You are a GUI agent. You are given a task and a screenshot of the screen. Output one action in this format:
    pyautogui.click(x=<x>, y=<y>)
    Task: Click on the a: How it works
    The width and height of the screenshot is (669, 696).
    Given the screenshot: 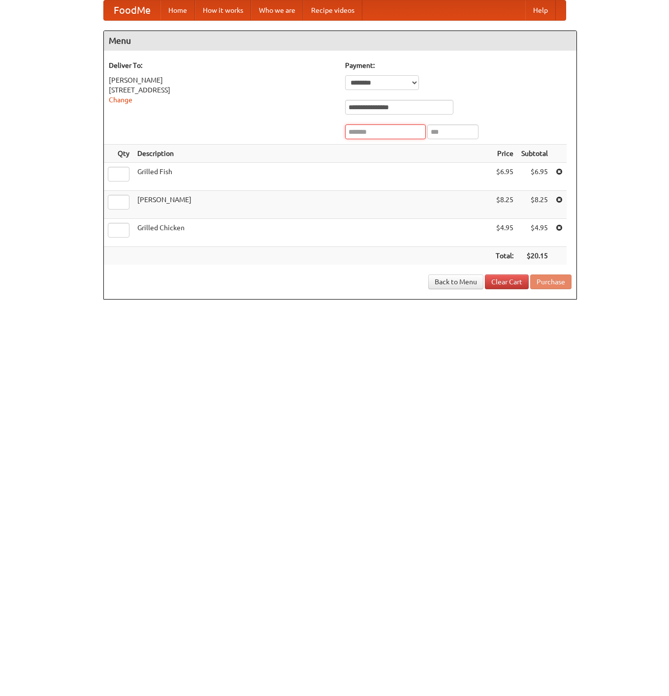 What is the action you would take?
    pyautogui.click(x=223, y=10)
    